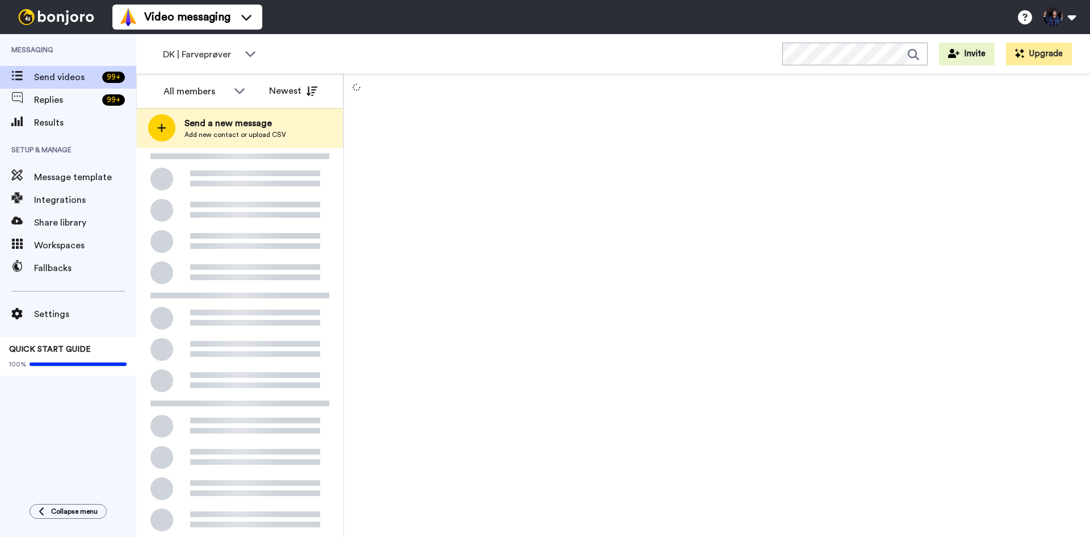  What do you see at coordinates (293, 91) in the screenshot?
I see `button: Newest` at bounding box center [293, 91].